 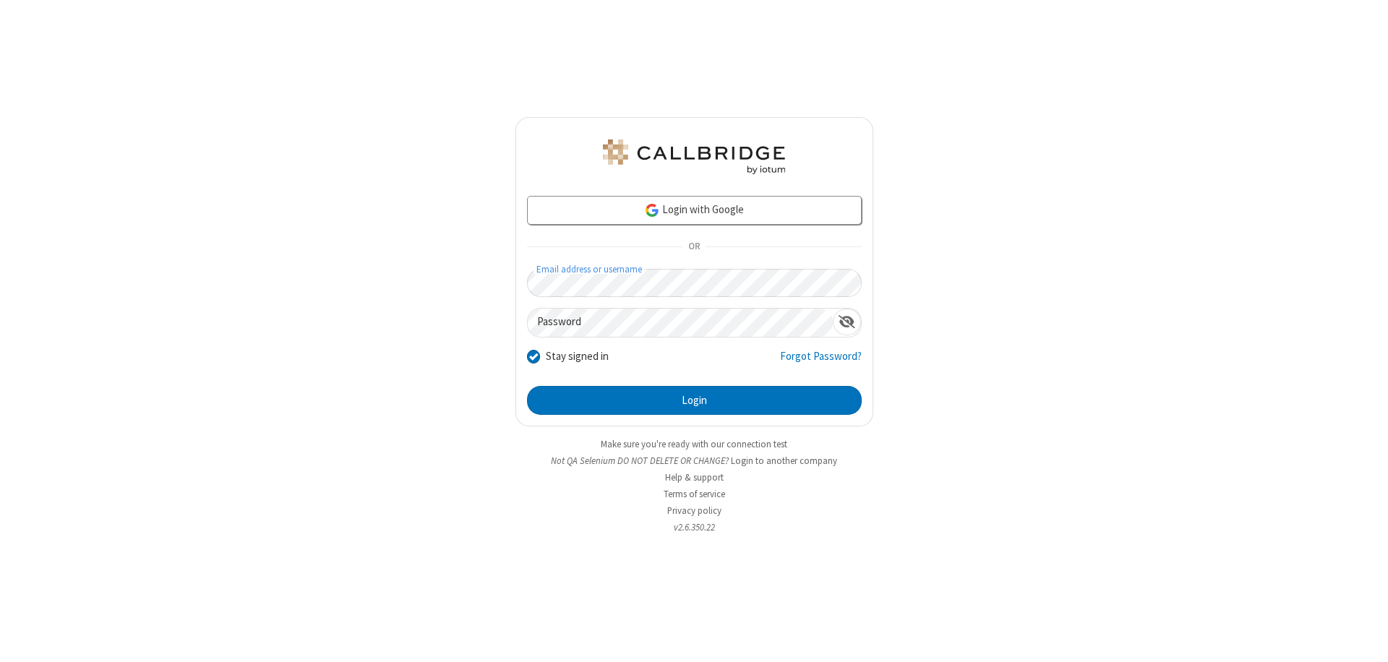 What do you see at coordinates (680, 323) in the screenshot?
I see `input: Password` at bounding box center [680, 323].